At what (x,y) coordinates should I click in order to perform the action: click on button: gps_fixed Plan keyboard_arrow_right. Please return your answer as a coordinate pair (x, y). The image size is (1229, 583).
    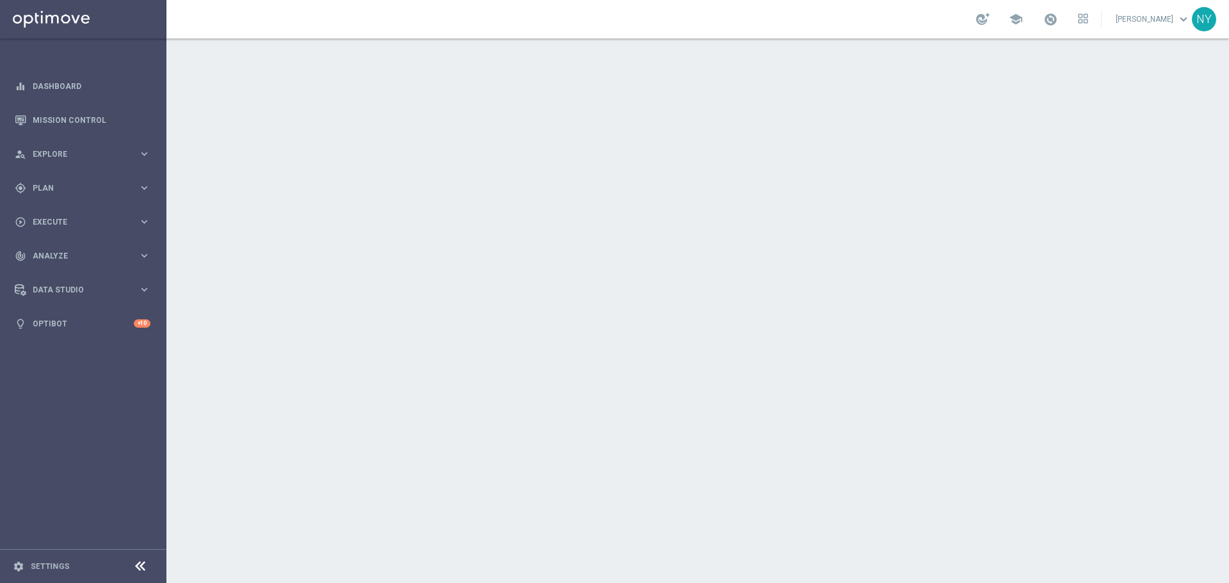
    Looking at the image, I should click on (83, 188).